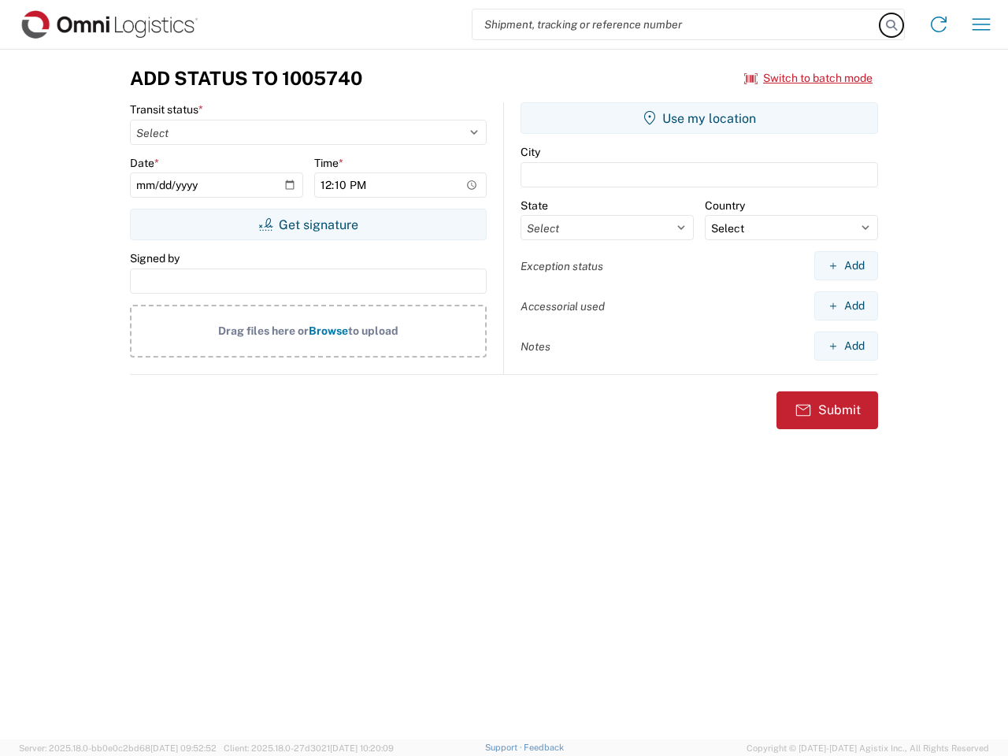  I want to click on label: Signed by, so click(154, 258).